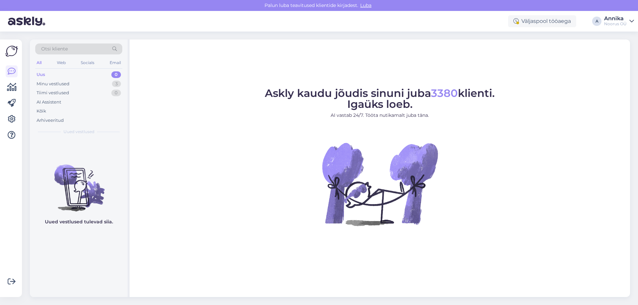 Image resolution: width=638 pixels, height=305 pixels. What do you see at coordinates (619, 21) in the screenshot?
I see `a: AnnikaNoorus OÜ` at bounding box center [619, 21].